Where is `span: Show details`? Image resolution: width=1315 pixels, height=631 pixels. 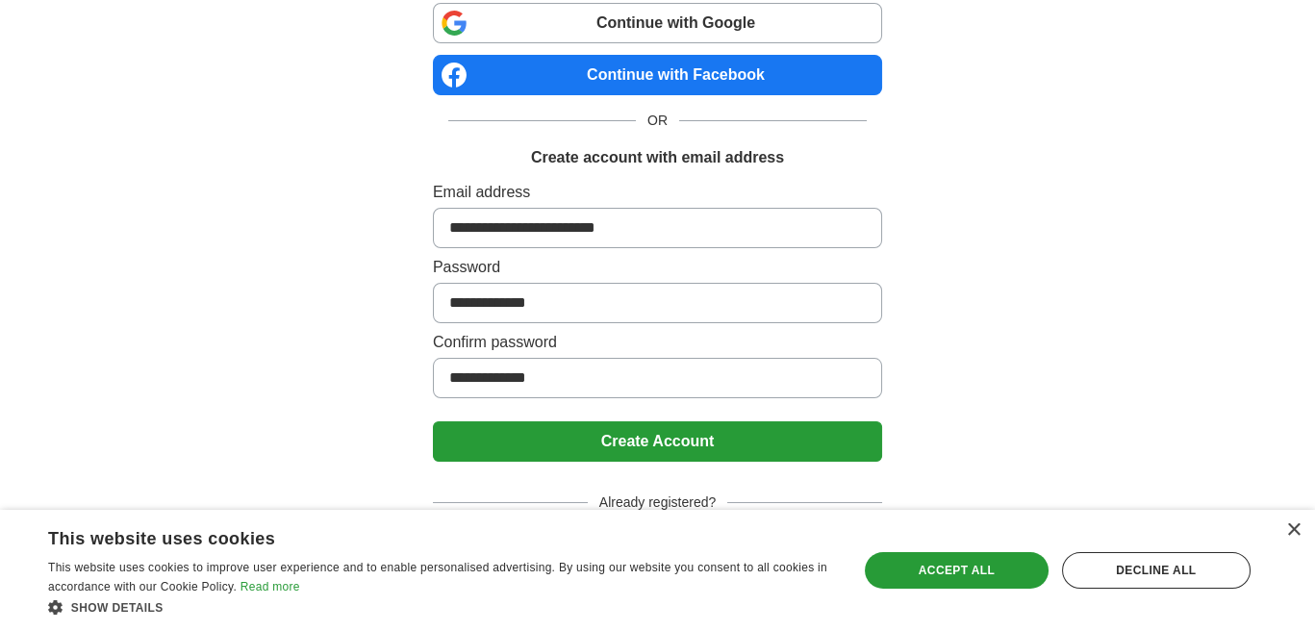
span: Show details is located at coordinates (117, 608).